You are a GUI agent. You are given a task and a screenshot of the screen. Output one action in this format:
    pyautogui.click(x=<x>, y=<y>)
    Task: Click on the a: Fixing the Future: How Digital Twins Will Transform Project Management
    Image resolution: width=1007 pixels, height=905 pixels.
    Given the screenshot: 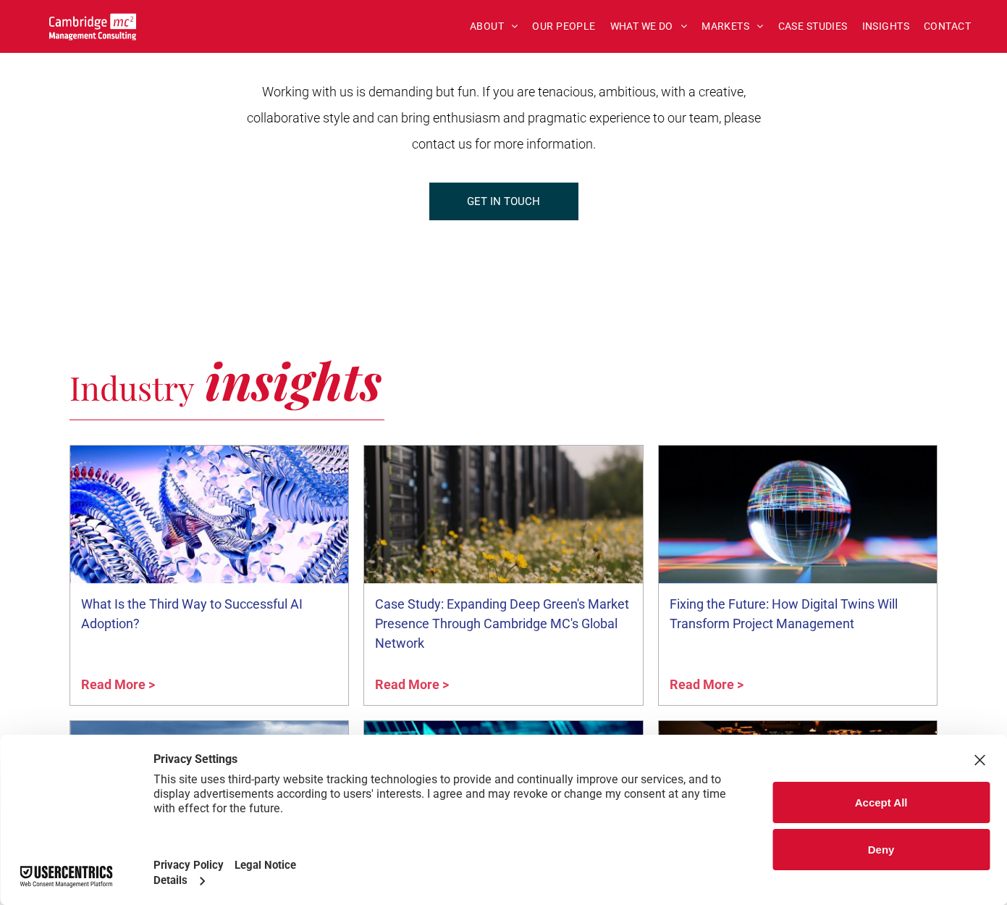 What is the action you would take?
    pyautogui.click(x=798, y=613)
    